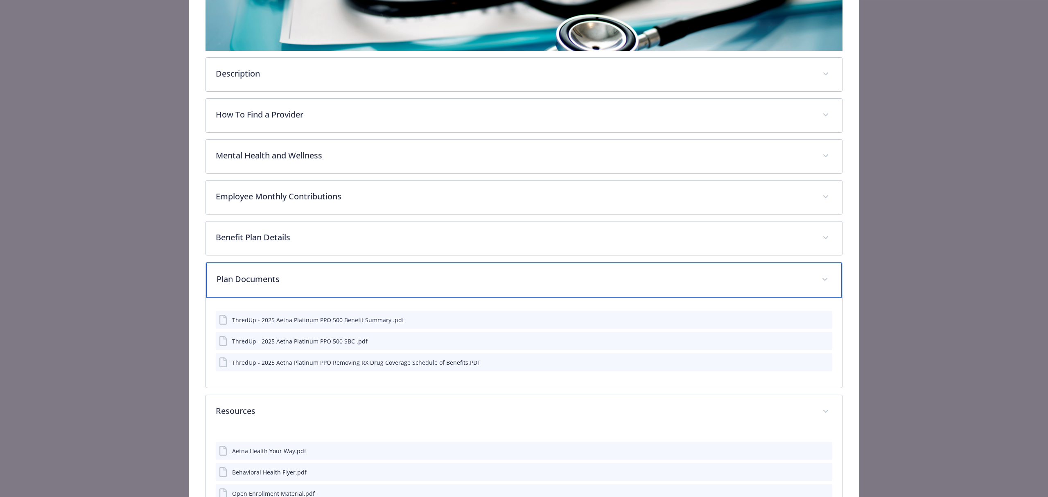 This screenshot has width=1048, height=497. What do you see at coordinates (318, 320) in the screenshot?
I see `div: ThredUp - 2025 Aetna Platinum PPO 500 Benefit Summary .pdf` at bounding box center [318, 320].